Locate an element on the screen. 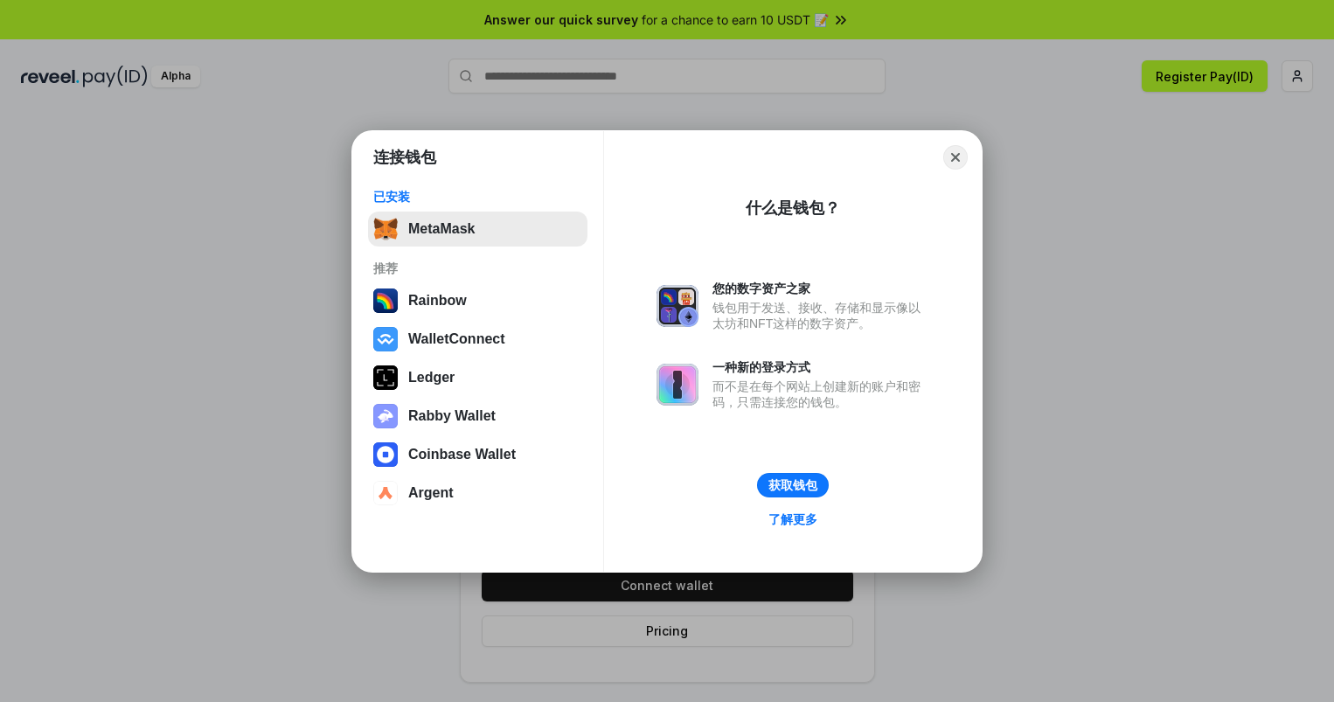 The height and width of the screenshot is (702, 1334). div: Coinbase Wallet is located at coordinates (461, 454).